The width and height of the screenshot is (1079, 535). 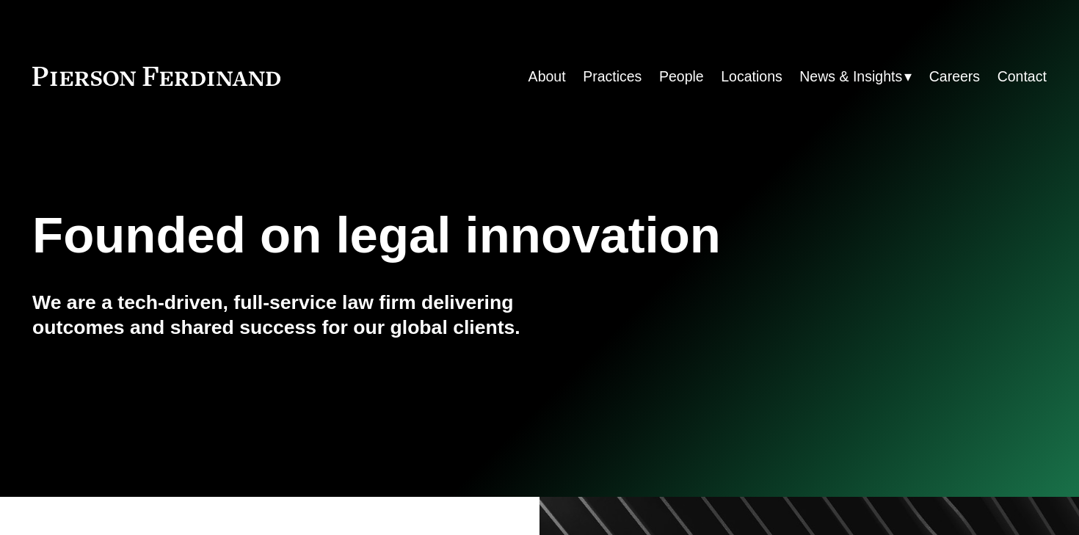 I want to click on span: News & Insights, so click(x=851, y=76).